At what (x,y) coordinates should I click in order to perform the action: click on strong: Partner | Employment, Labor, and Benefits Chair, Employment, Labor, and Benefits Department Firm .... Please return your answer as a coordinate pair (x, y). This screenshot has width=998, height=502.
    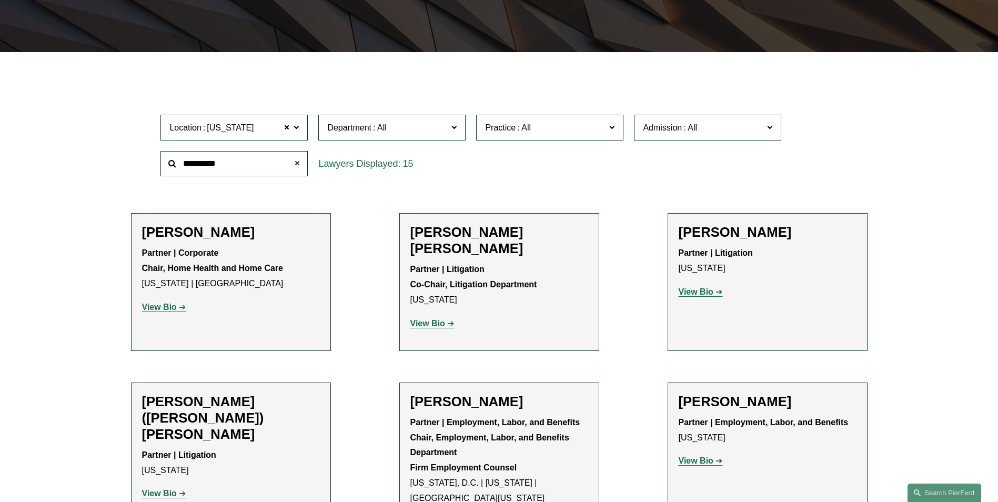
    Looking at the image, I should click on (495, 445).